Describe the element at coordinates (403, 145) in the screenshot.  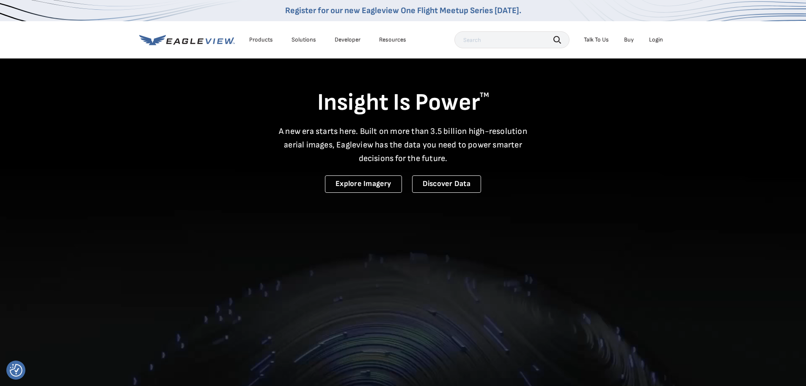
I see `p: A new era starts here. Built on more than 3.5 billion high-resolution aerial images, Eagleview ha...` at that location.